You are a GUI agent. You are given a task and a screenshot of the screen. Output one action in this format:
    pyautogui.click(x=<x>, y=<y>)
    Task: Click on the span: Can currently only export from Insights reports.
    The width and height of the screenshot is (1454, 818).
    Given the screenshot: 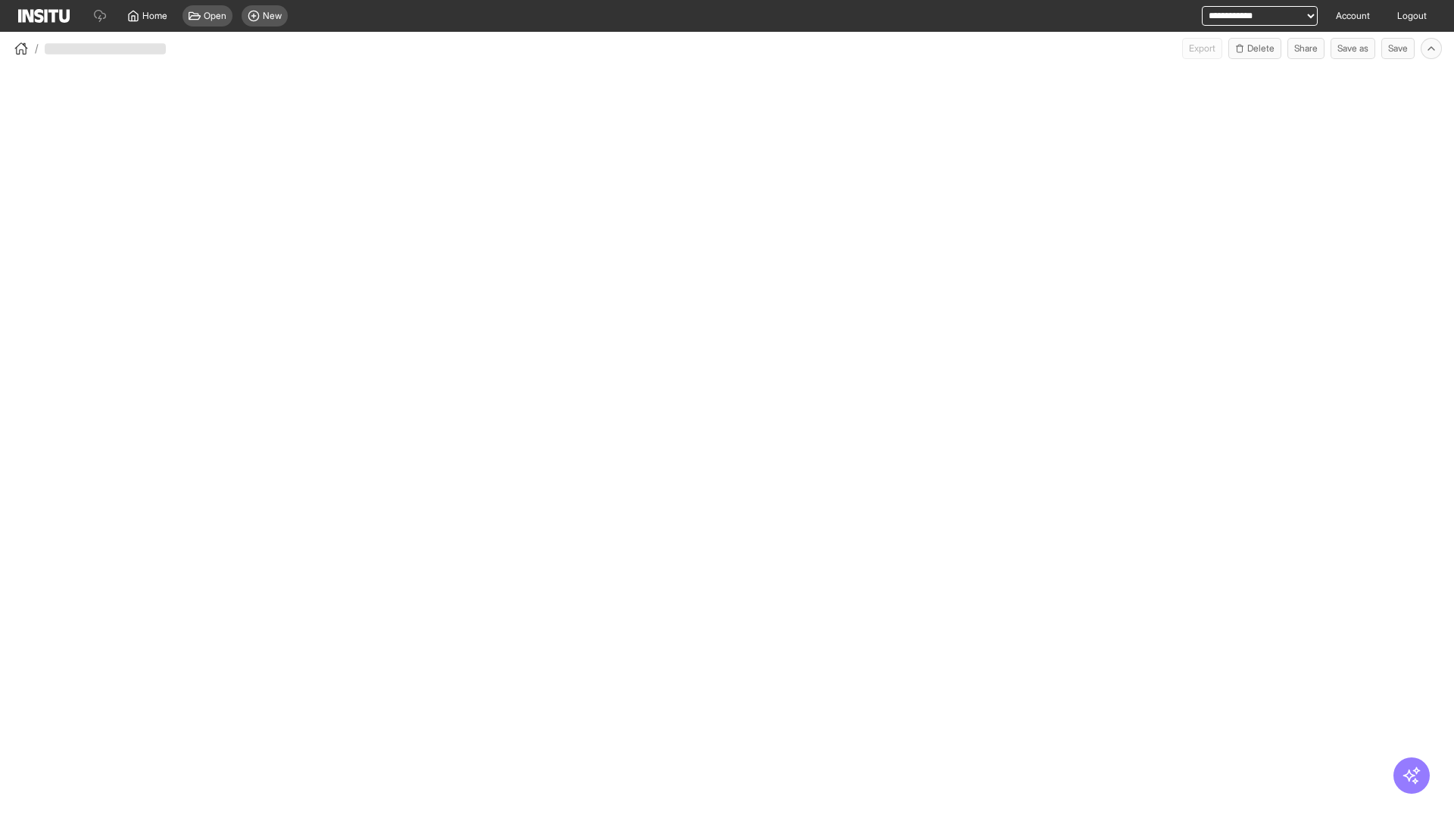 What is the action you would take?
    pyautogui.click(x=1202, y=48)
    